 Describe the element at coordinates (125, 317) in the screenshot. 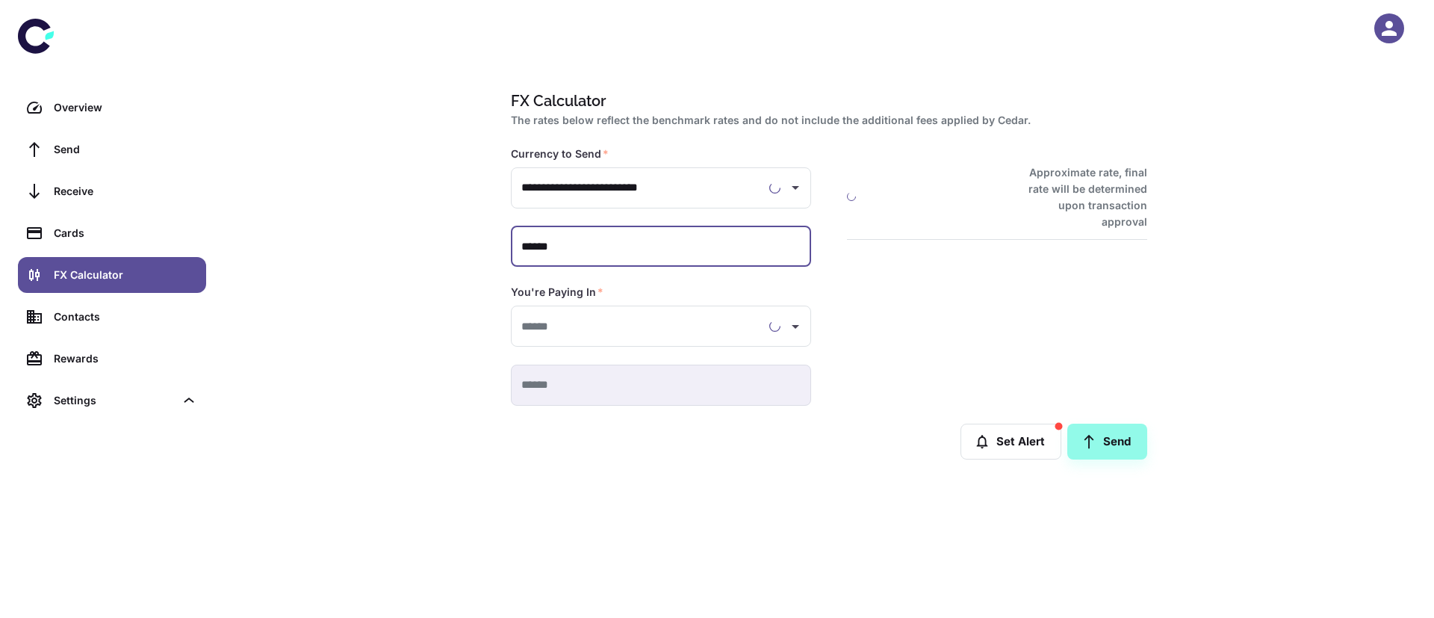

I see `div: Contacts` at that location.